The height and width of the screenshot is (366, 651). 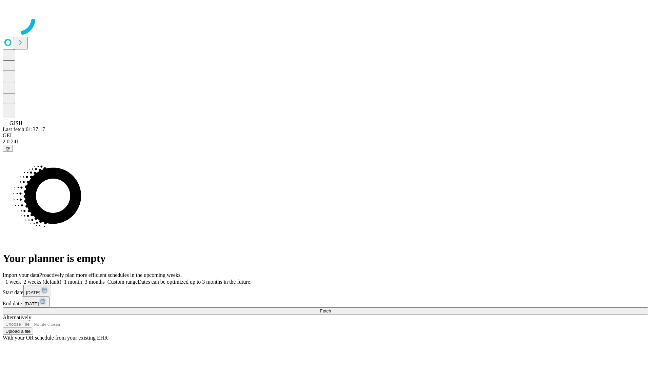 What do you see at coordinates (325, 136) in the screenshot?
I see `div: GEI` at bounding box center [325, 136].